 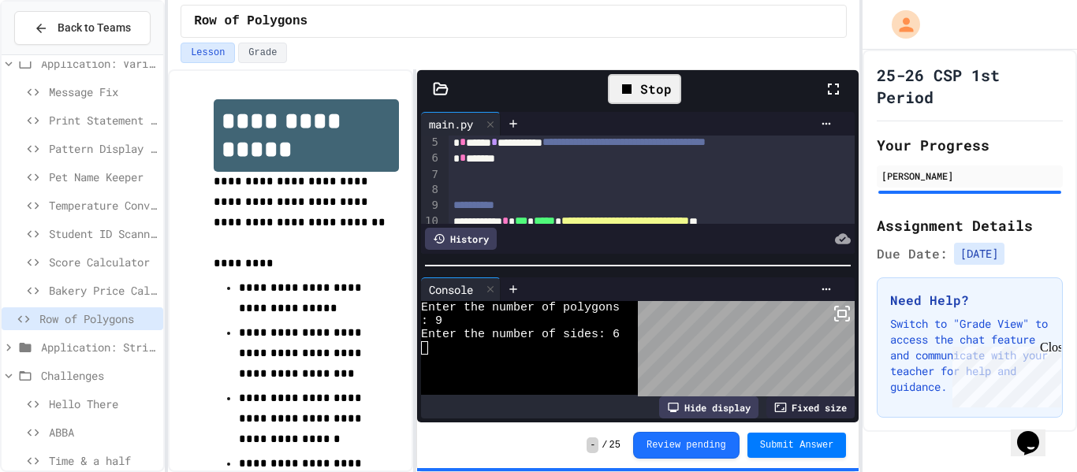 What do you see at coordinates (970, 226) in the screenshot?
I see `h2: Assignment Details` at bounding box center [970, 226].